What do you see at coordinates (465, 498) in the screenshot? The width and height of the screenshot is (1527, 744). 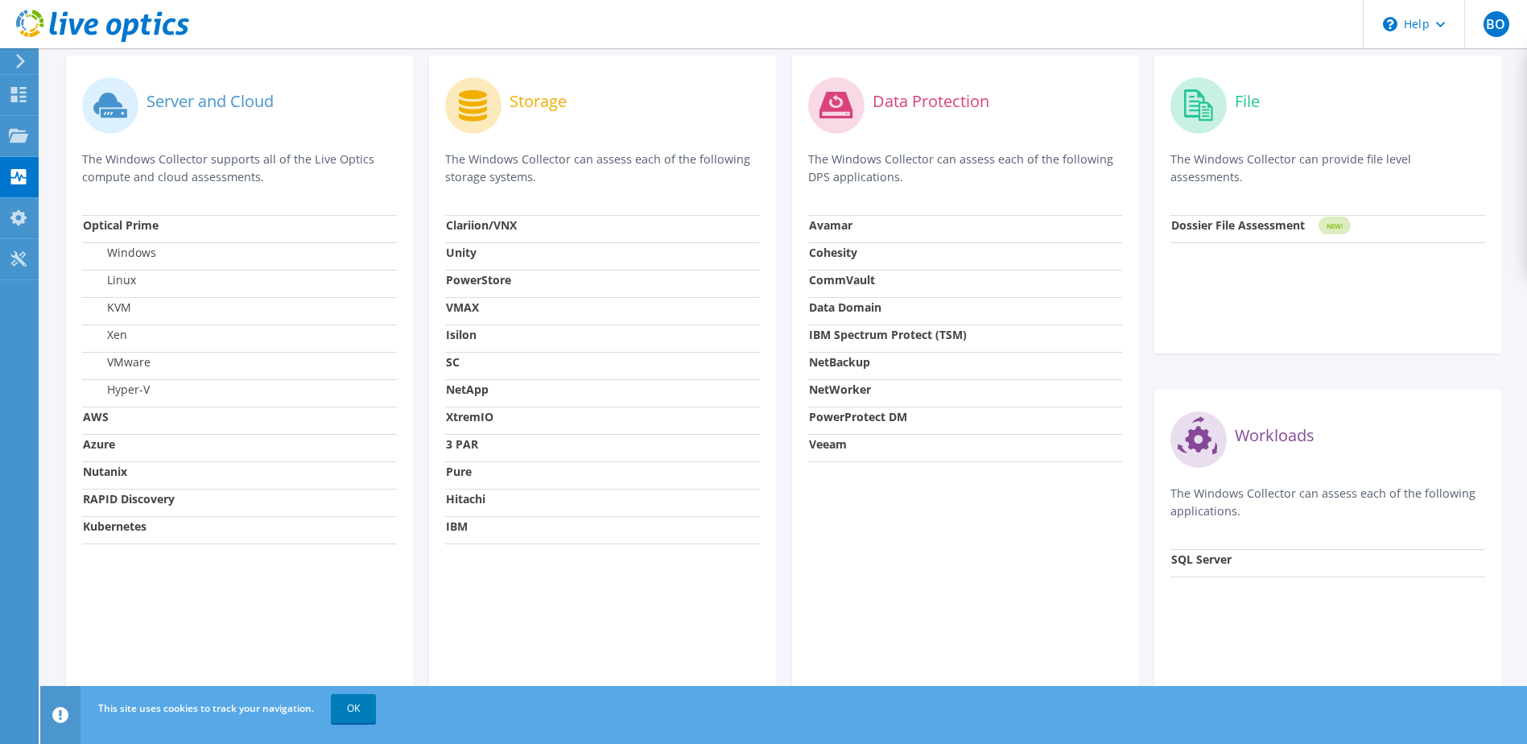 I see `strong: Hitachi` at bounding box center [465, 498].